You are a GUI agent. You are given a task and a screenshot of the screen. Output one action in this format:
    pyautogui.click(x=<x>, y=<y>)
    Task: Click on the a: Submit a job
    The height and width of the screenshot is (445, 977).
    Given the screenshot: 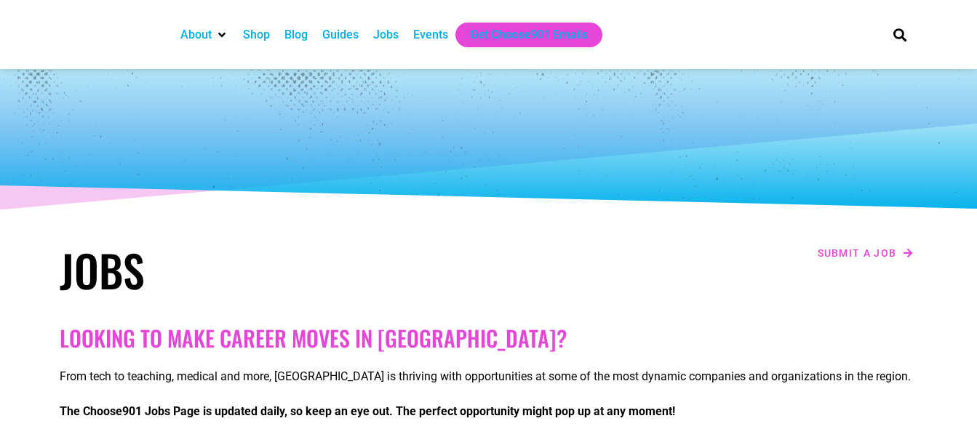 What is the action you would take?
    pyautogui.click(x=866, y=253)
    